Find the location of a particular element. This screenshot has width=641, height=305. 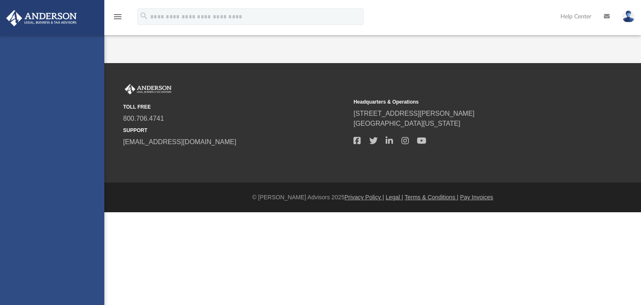

small: SUPPORT is located at coordinates (235, 130).